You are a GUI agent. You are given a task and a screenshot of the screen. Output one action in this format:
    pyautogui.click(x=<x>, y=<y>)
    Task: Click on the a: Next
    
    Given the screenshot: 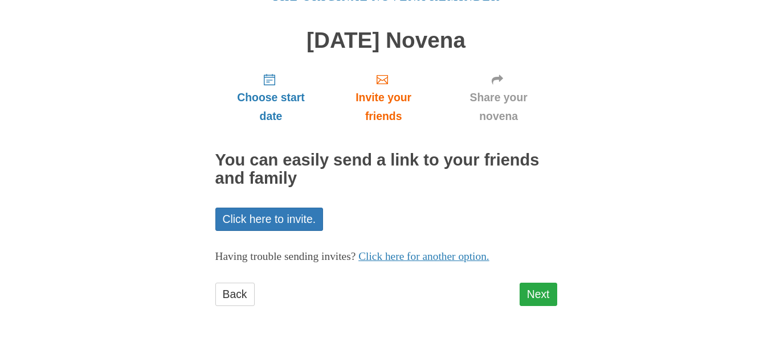 What is the action you would take?
    pyautogui.click(x=538, y=294)
    